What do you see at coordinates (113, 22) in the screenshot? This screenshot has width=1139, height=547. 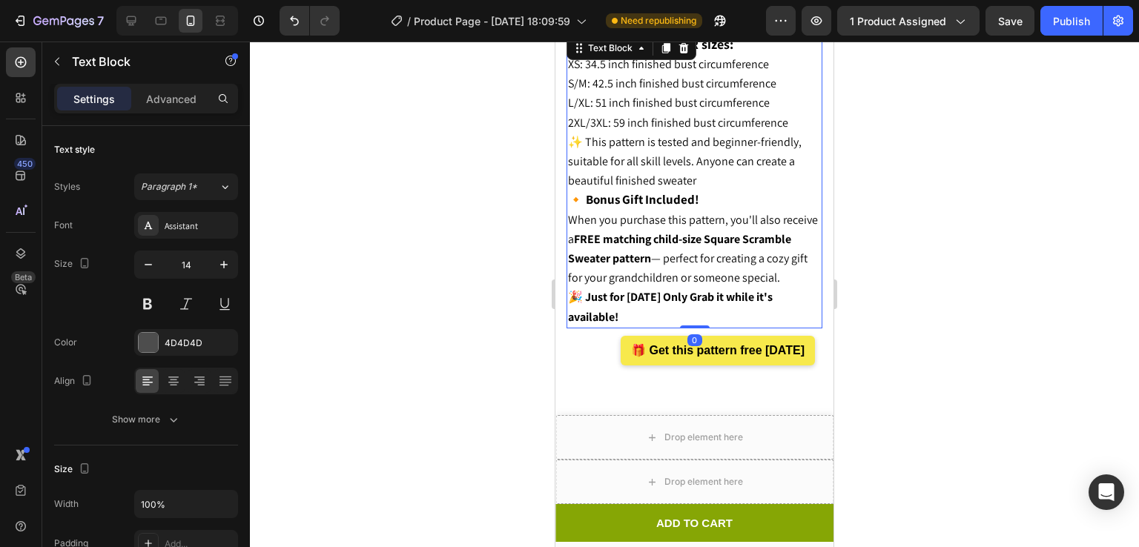 I see `span: XS: 34.5 inch finished bust circumference` at bounding box center [113, 22].